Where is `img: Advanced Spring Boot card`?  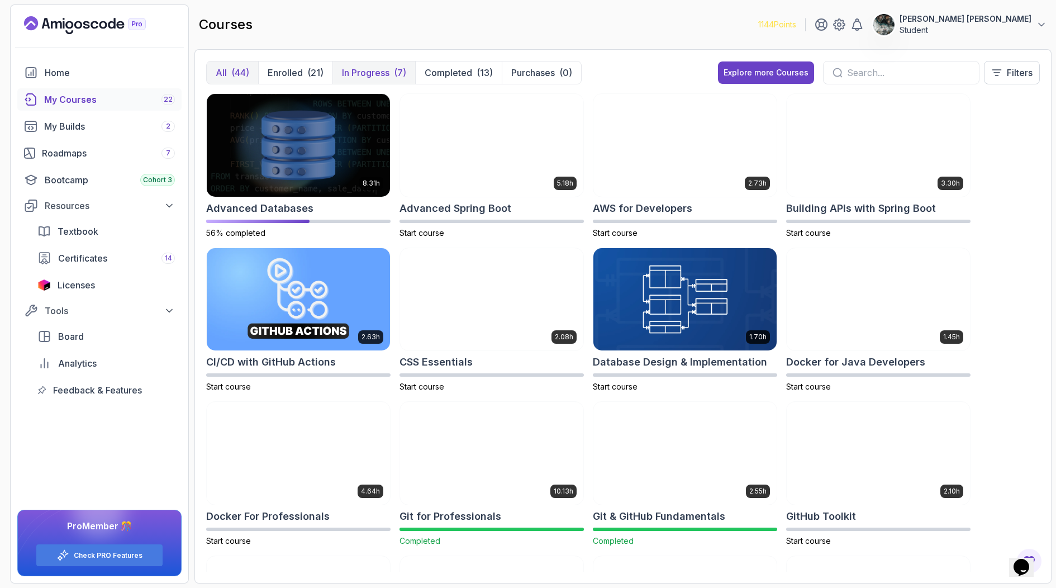 img: Advanced Spring Boot card is located at coordinates (492, 145).